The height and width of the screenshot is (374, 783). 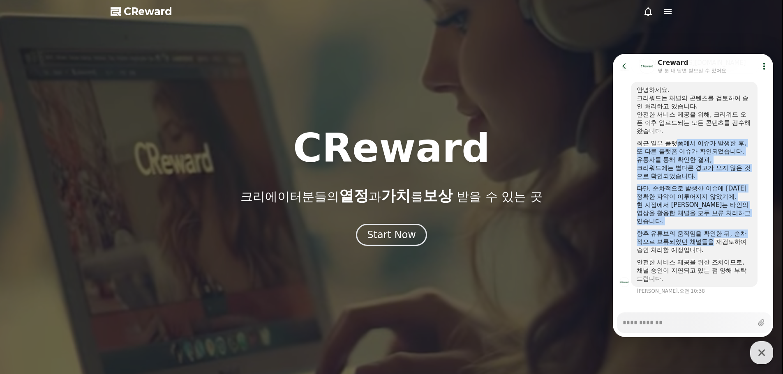 I want to click on div: 안전한 서비스 제공을 위한 조치이므로,, so click(x=81, y=209).